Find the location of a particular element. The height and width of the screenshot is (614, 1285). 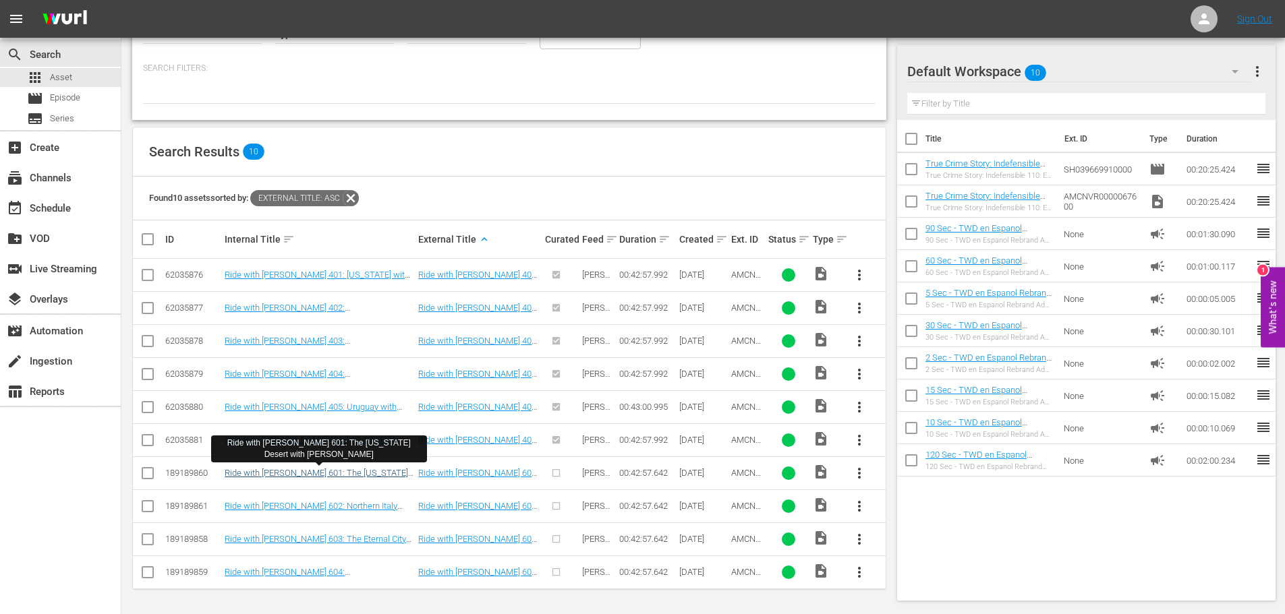

span: Overlays is located at coordinates (15, 299).